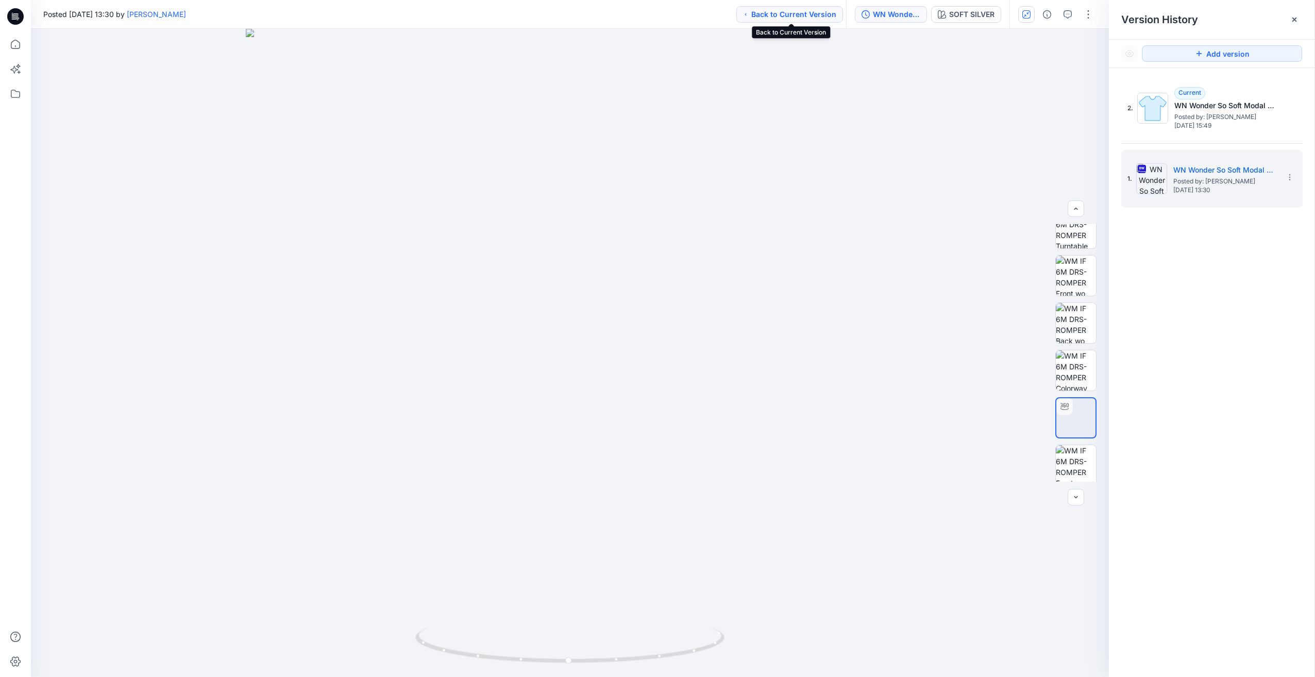 This screenshot has width=1315, height=677. Describe the element at coordinates (1076, 371) in the screenshot. I see `img: WM IF 6M DRS-ROMPER Colorway wo Avatar` at that location.